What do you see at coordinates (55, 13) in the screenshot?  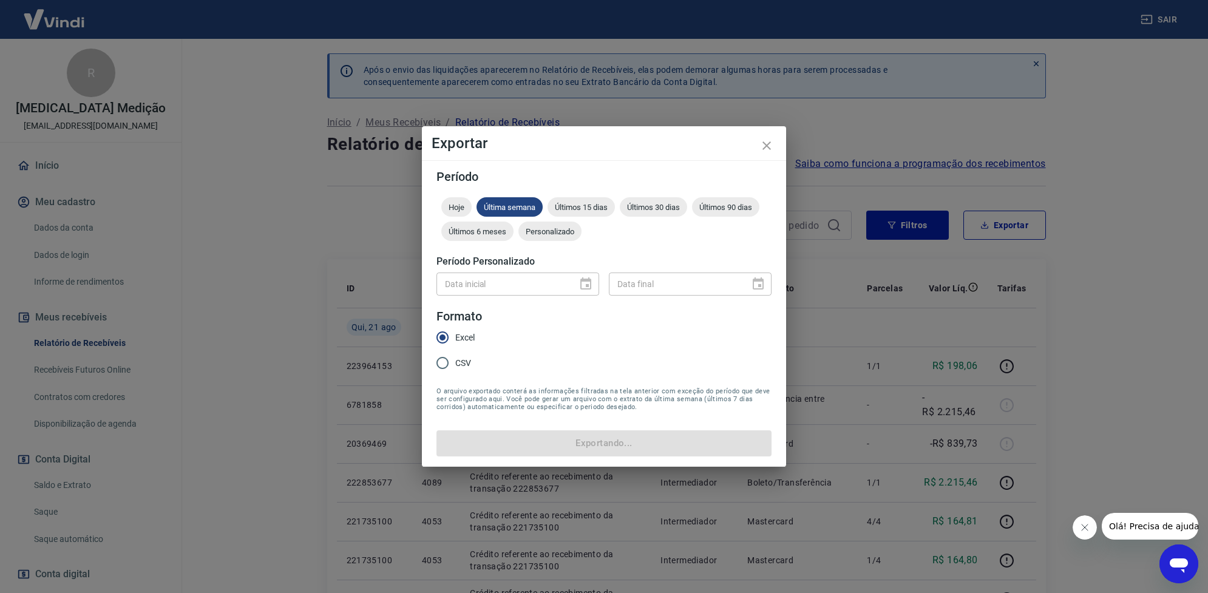 I see `span: Olá! Precisa de ajuda?` at bounding box center [55, 13].